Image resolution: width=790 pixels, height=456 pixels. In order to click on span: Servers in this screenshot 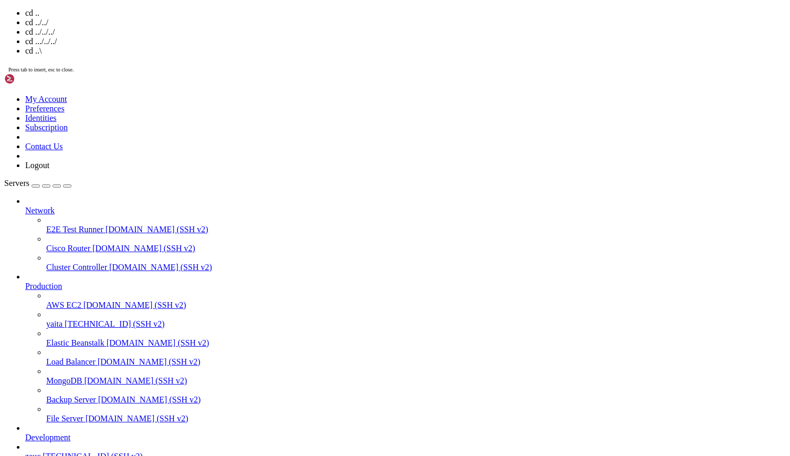, I will do `click(17, 183)`.